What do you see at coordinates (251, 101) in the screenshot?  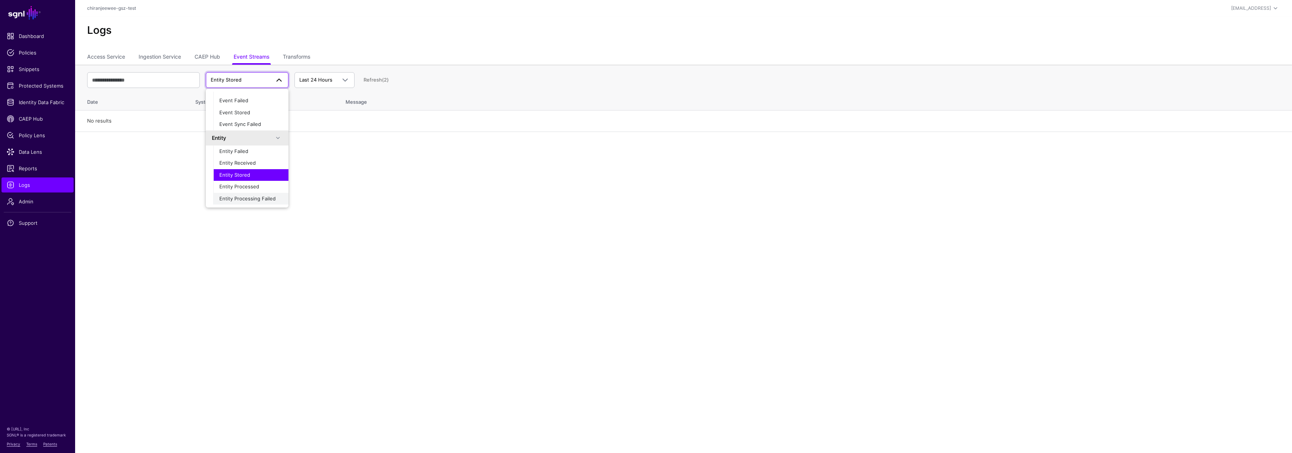 I see `button: Event Failed` at bounding box center [251, 101].